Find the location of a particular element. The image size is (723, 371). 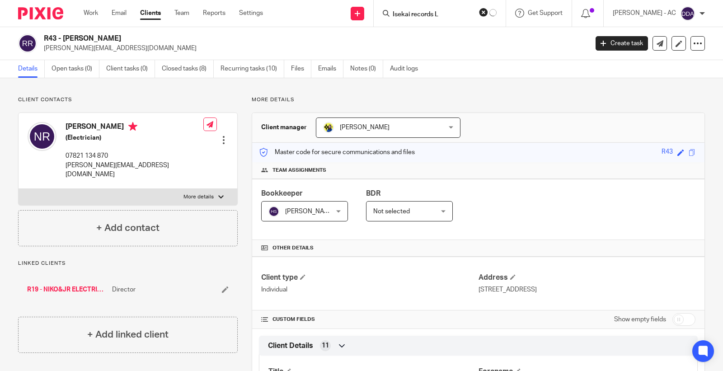

h4: CUSTOM FIELDS is located at coordinates (370, 319).